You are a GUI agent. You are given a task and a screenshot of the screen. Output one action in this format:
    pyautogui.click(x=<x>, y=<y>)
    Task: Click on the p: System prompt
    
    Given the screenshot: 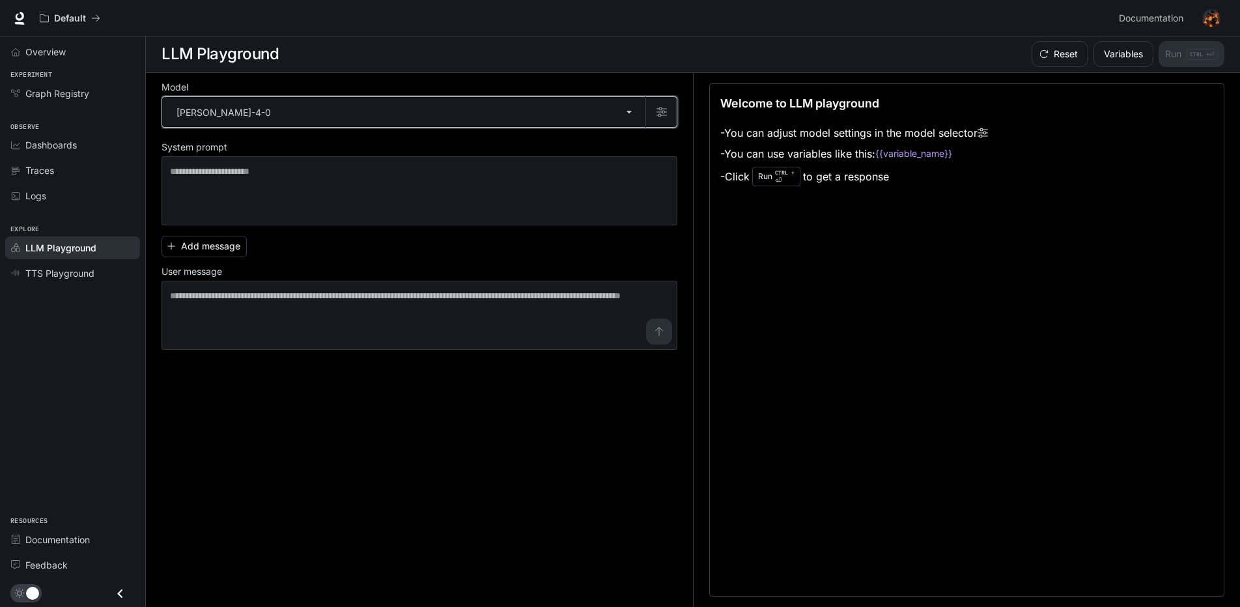 What is the action you would take?
    pyautogui.click(x=194, y=147)
    